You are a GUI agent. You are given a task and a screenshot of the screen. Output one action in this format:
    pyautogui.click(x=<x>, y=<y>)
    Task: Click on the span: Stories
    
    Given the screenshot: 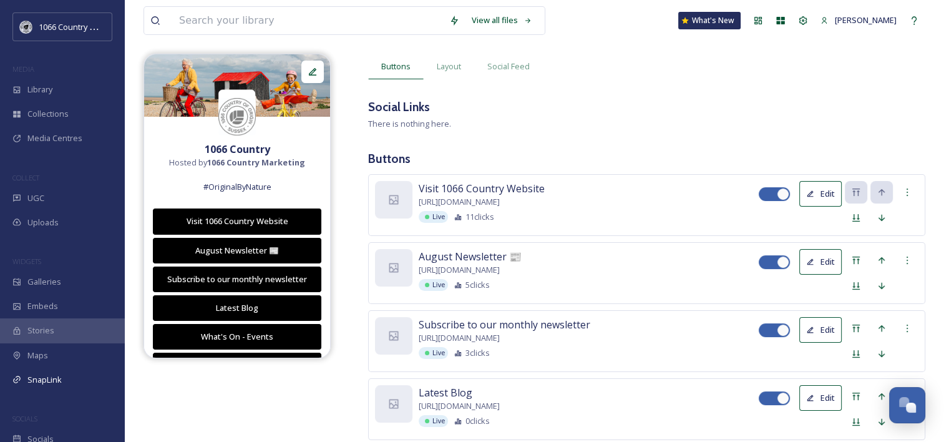 What is the action you would take?
    pyautogui.click(x=41, y=330)
    